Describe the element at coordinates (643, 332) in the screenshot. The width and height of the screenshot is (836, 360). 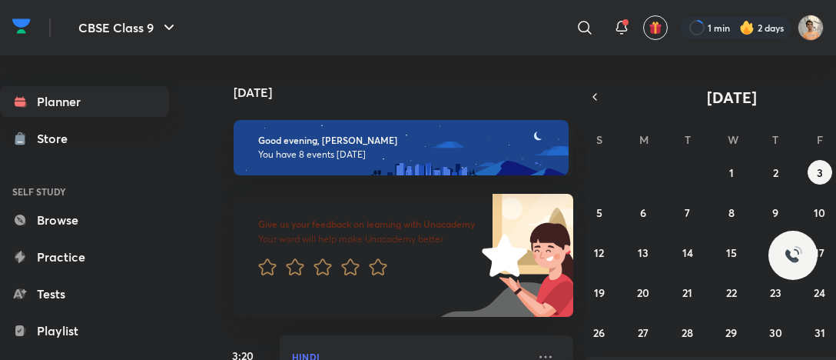
I see `abbr: October 27, 2025` at that location.